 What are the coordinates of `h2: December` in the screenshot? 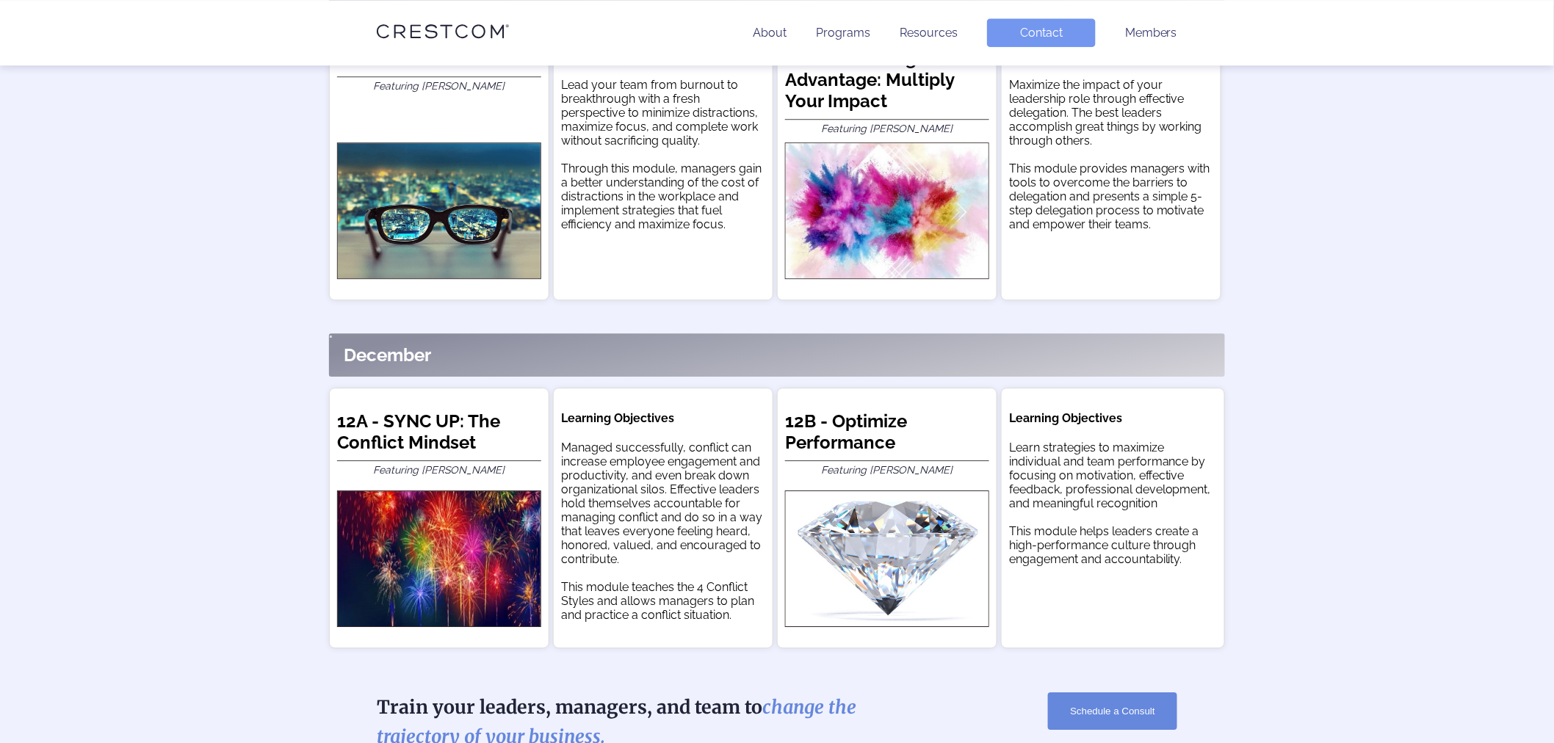 It's located at (387, 355).